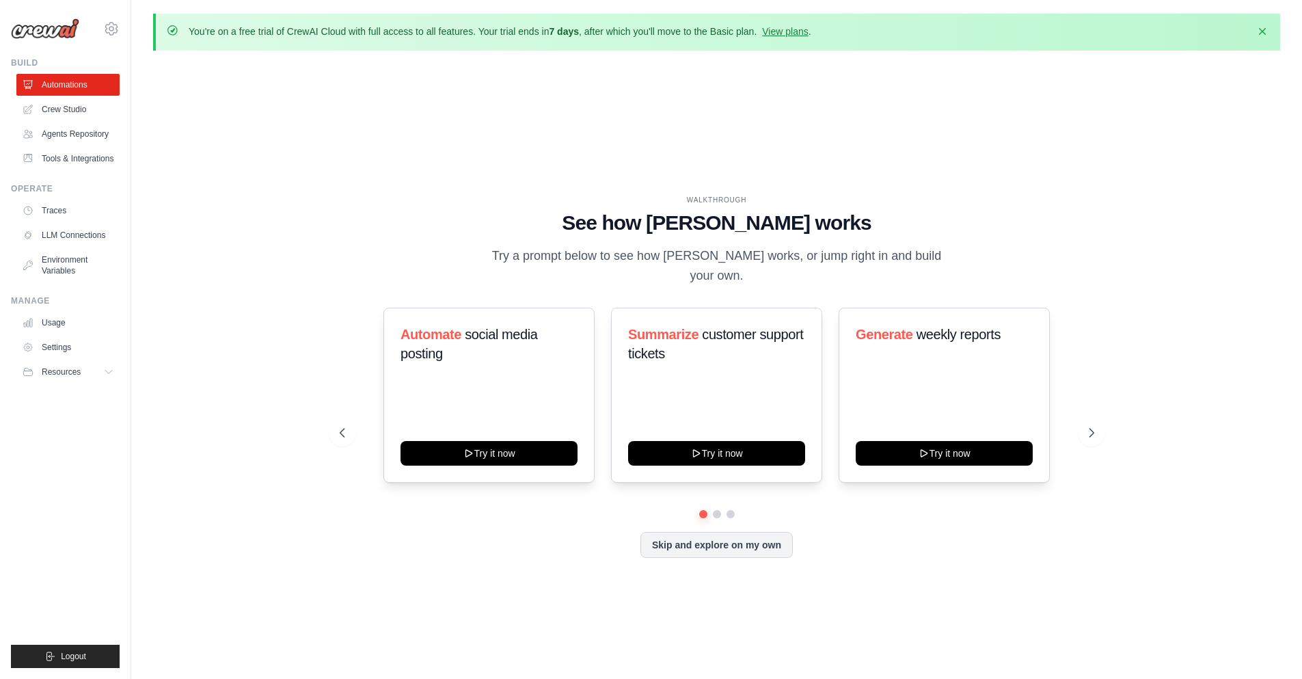 The height and width of the screenshot is (679, 1302). I want to click on span: Automate, so click(431, 334).